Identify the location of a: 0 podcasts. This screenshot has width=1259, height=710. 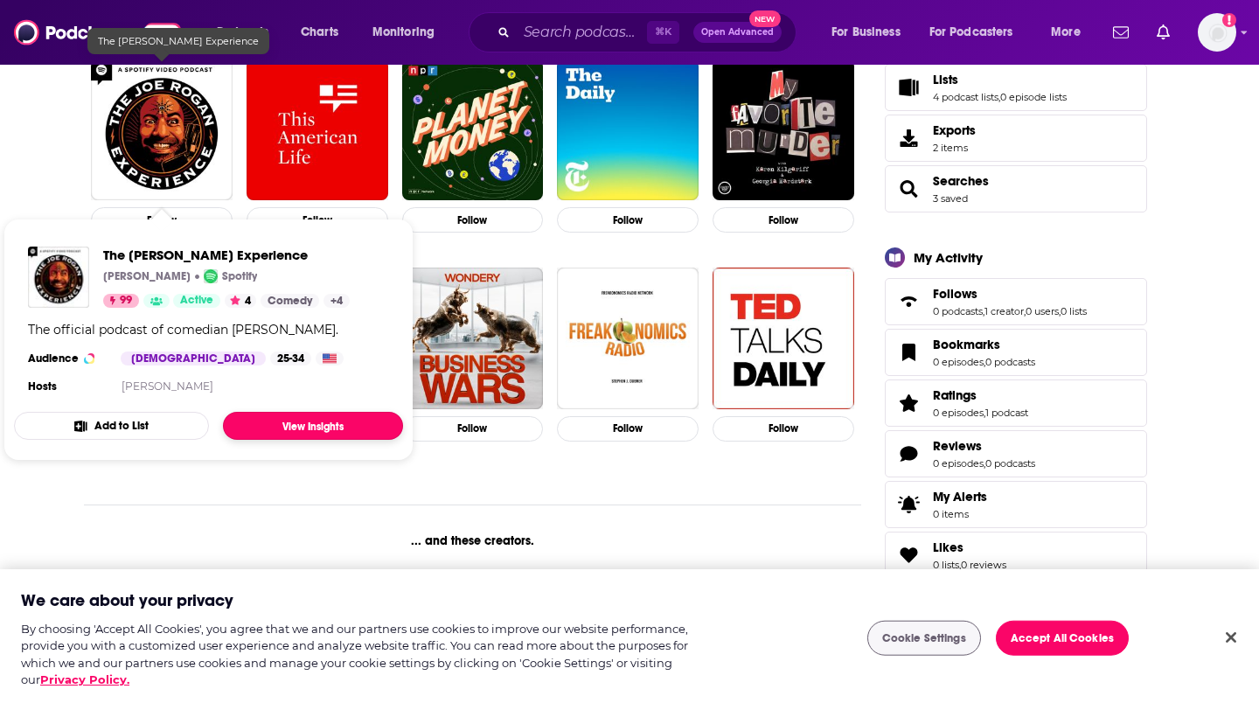
(957, 311).